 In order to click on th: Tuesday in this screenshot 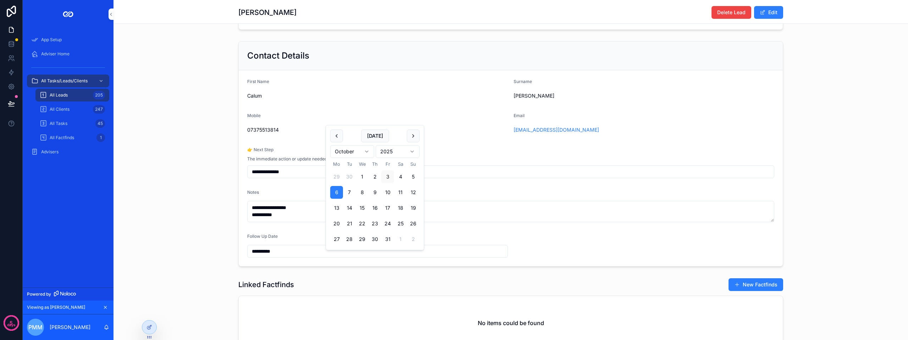, I will do `click(349, 164)`.